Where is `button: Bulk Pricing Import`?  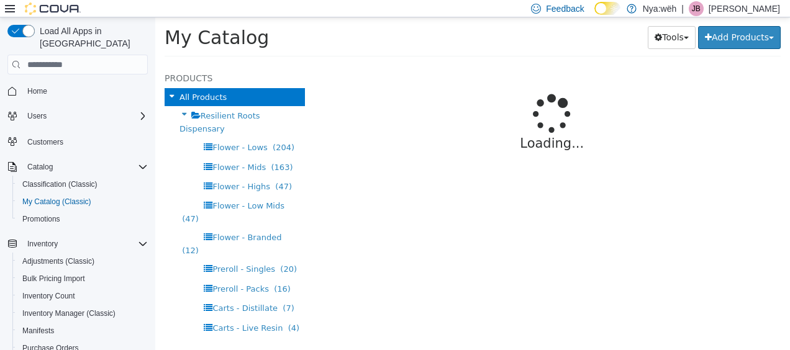
button: Bulk Pricing Import is located at coordinates (83, 279).